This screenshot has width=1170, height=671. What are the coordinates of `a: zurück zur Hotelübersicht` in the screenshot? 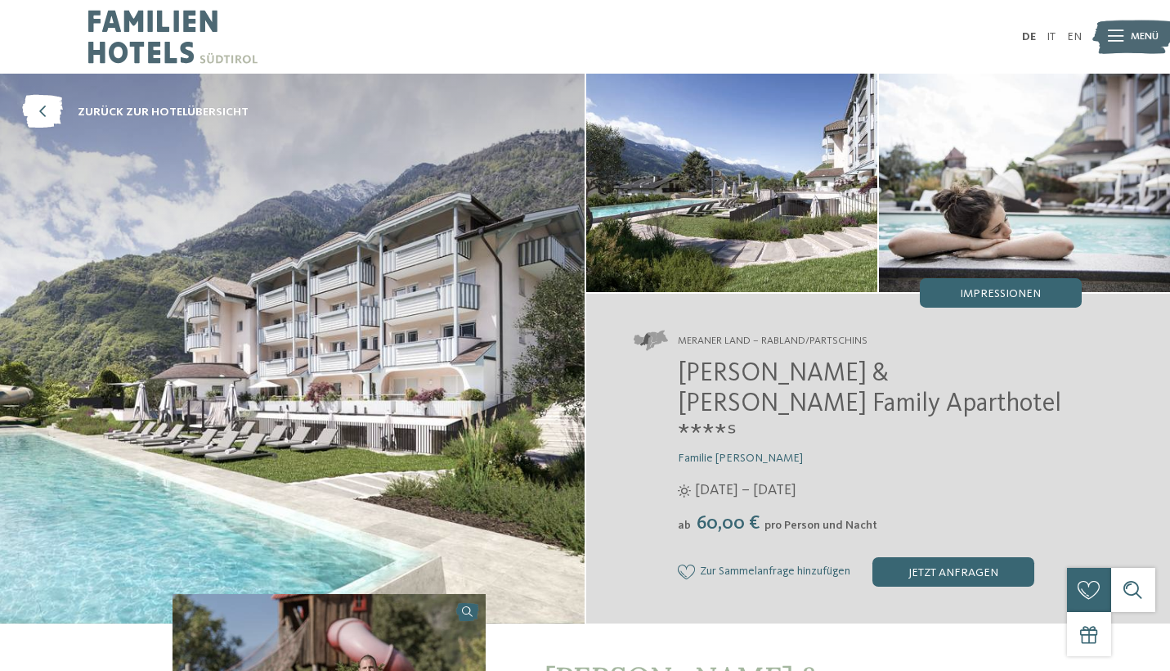 It's located at (135, 112).